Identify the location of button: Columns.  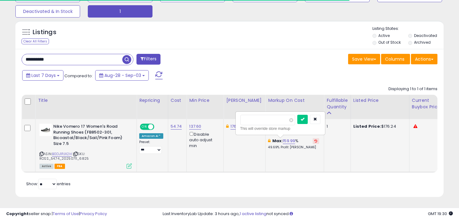
(395, 59).